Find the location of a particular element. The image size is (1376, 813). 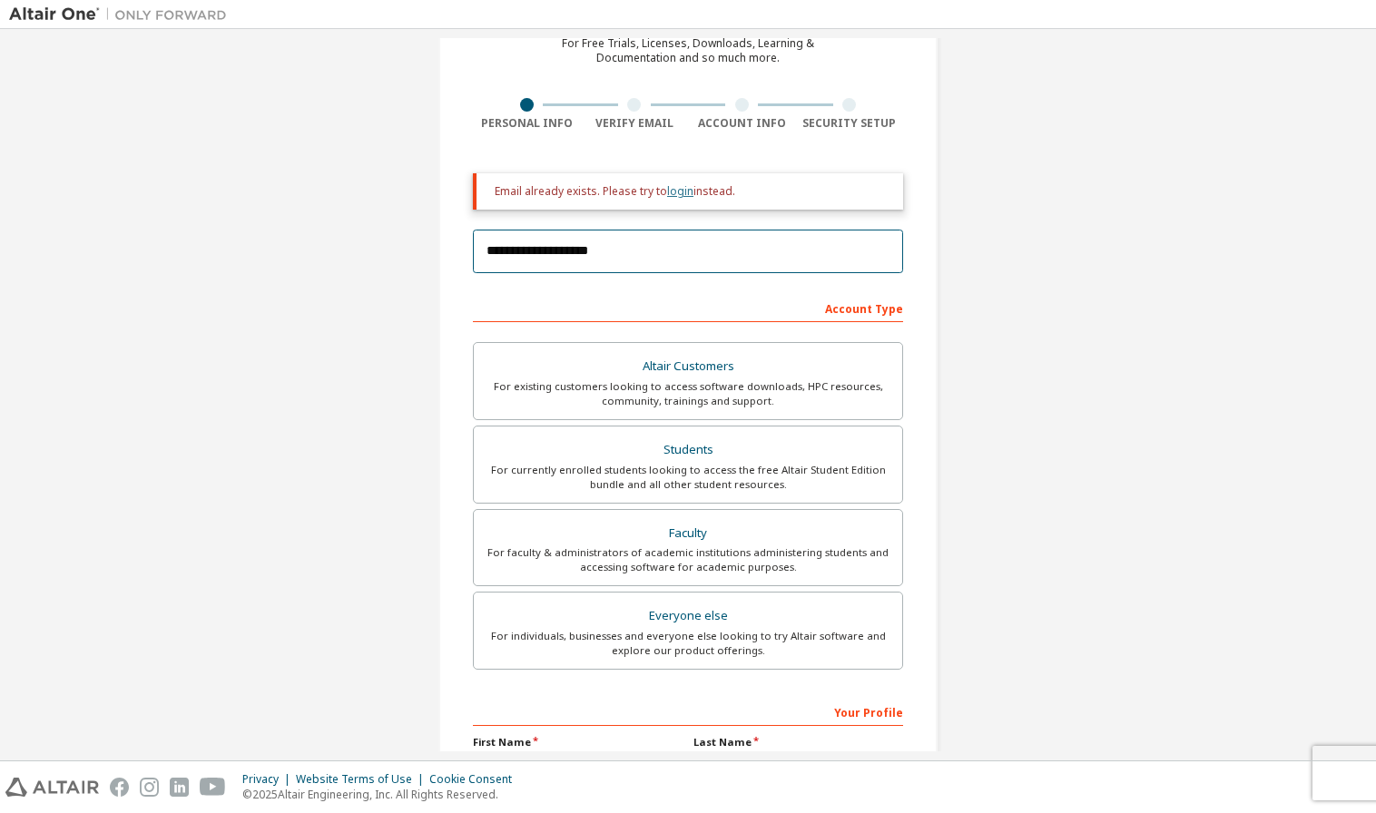

p: © 2025 Altair Engineering, Inc. All Rights Reserved. is located at coordinates (382, 794).